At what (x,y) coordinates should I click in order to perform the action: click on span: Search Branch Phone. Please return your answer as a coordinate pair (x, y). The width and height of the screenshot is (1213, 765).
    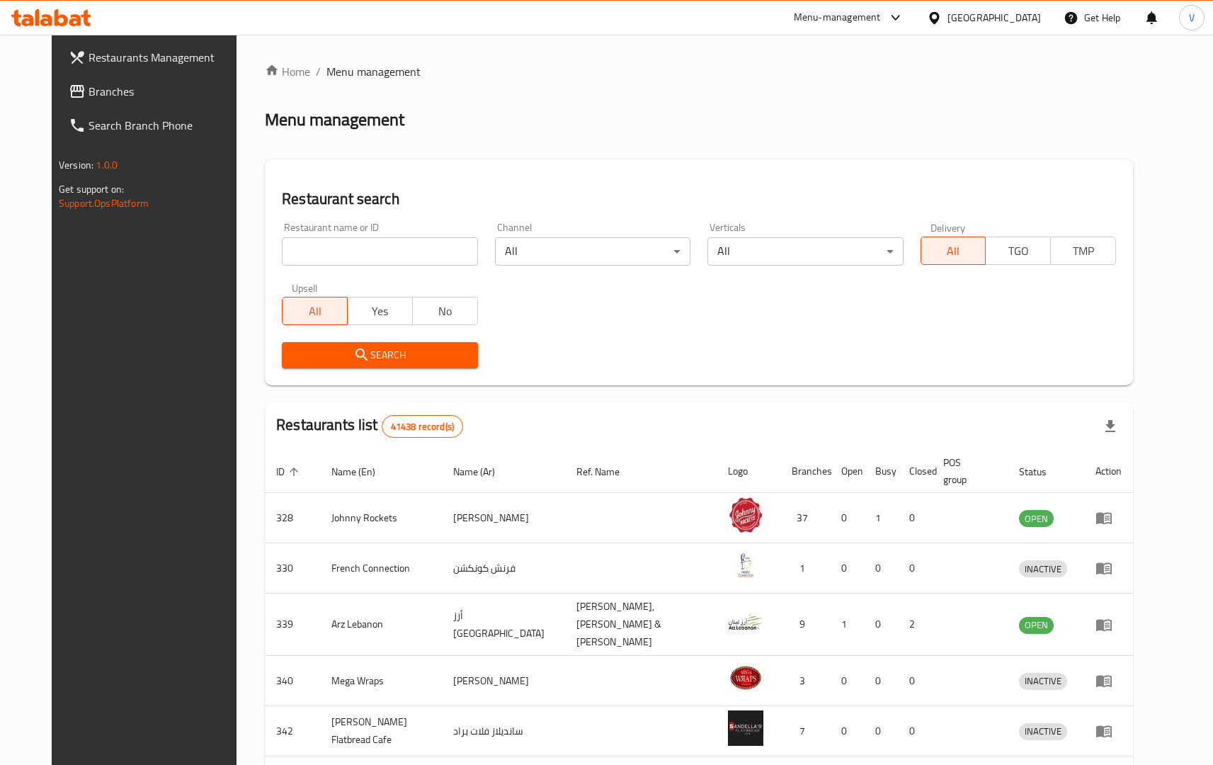
    Looking at the image, I should click on (166, 125).